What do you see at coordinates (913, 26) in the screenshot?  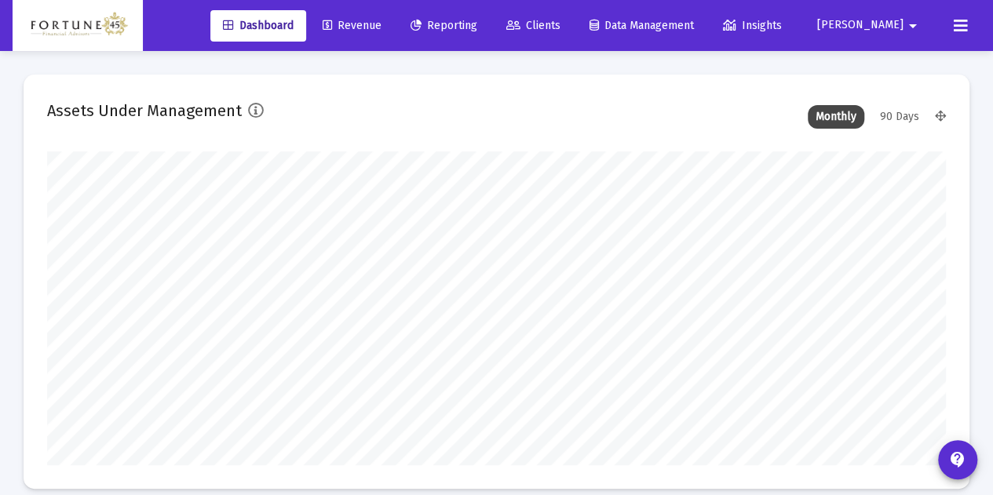 I see `mat-icon: arrow_drop_down` at bounding box center [913, 26].